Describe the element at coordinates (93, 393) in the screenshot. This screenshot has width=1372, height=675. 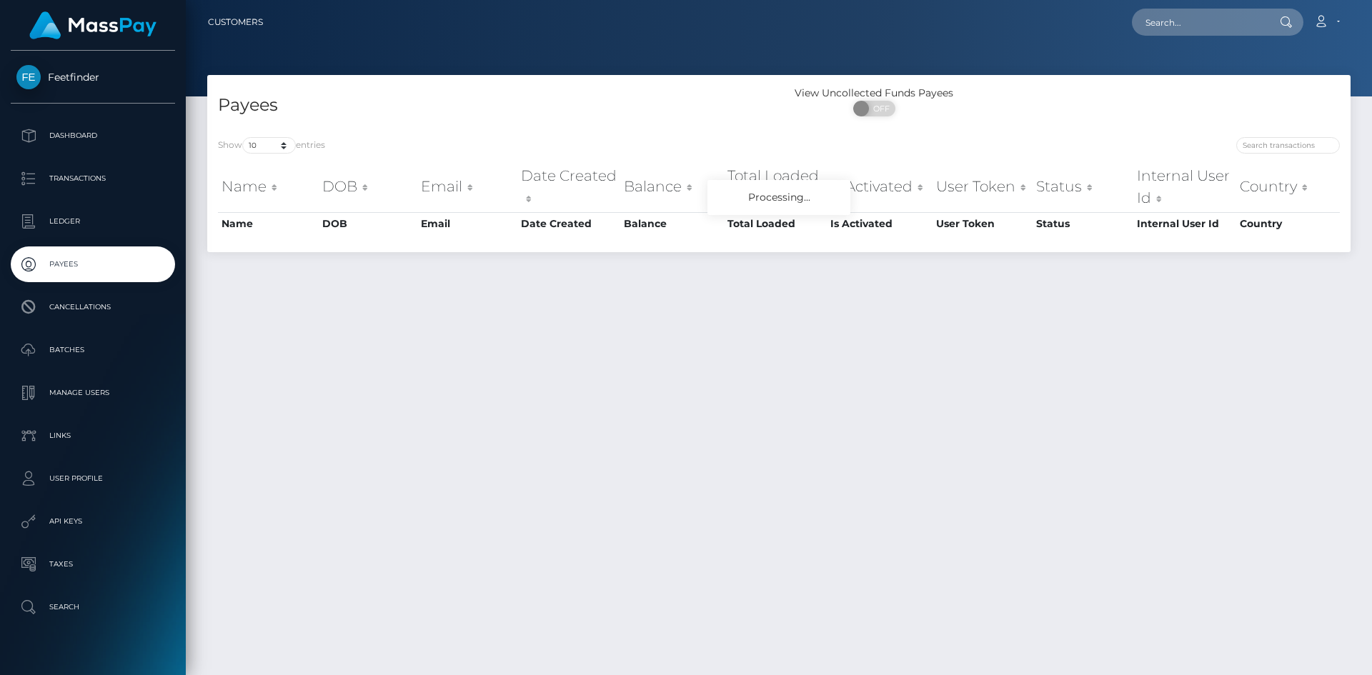
I see `a: Manage Users` at that location.